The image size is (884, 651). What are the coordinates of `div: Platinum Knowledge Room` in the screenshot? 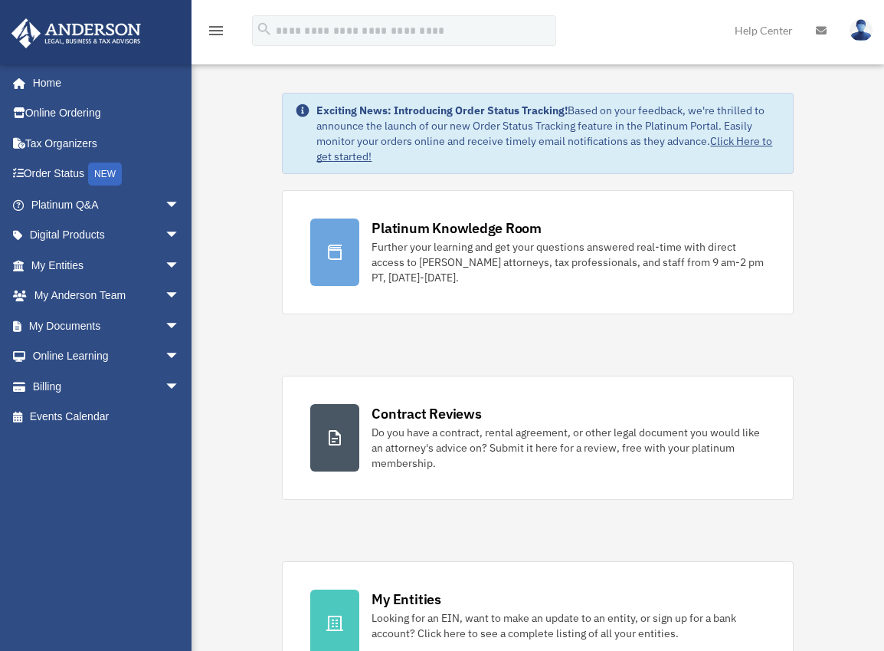 It's located at (457, 228).